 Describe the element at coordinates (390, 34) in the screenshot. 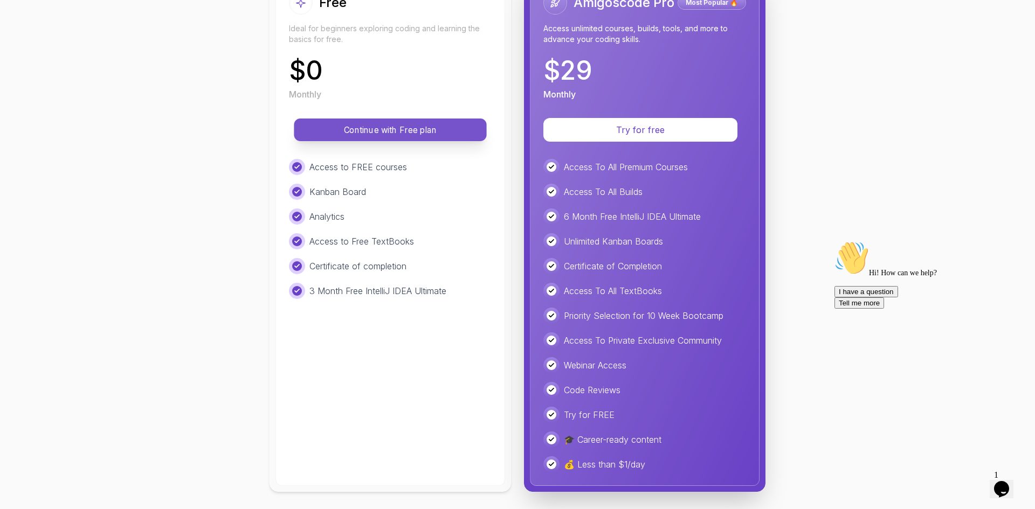

I see `p: Ideal for beginners exploring coding and learning the basics for free.` at that location.